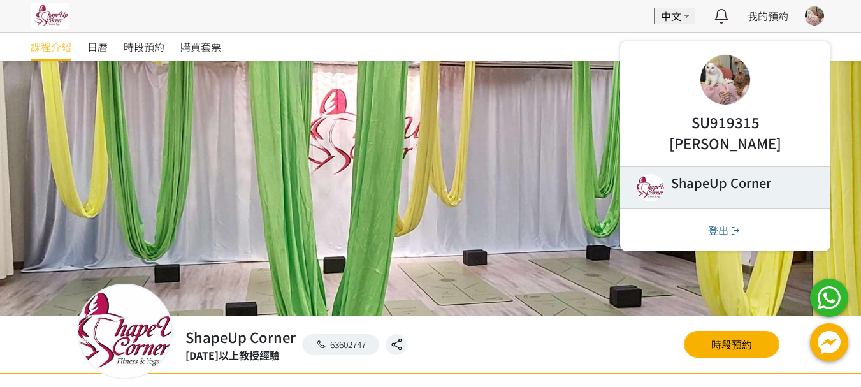 The height and width of the screenshot is (387, 861). What do you see at coordinates (51, 47) in the screenshot?
I see `a: 課程介紹` at bounding box center [51, 47].